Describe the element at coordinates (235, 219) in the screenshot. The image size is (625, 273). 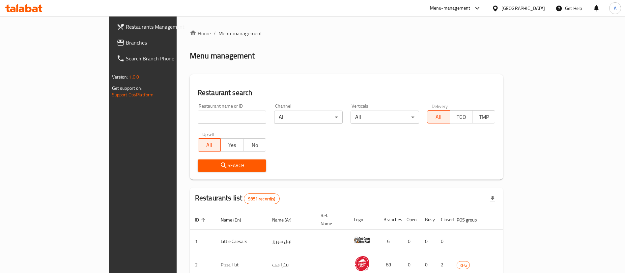
I see `span: Name (En)` at that location.